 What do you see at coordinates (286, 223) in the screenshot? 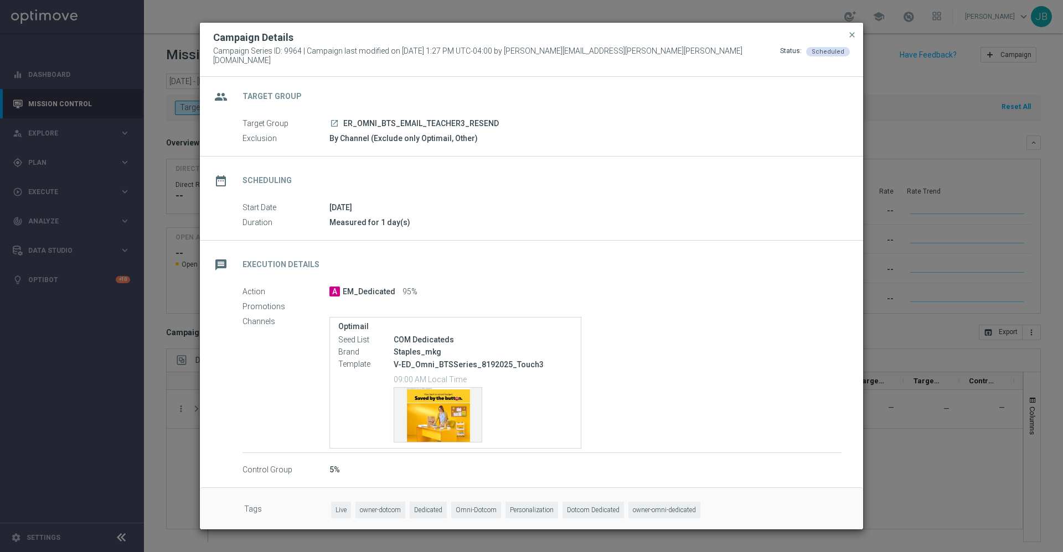
I see `label: Duration` at bounding box center [286, 223].